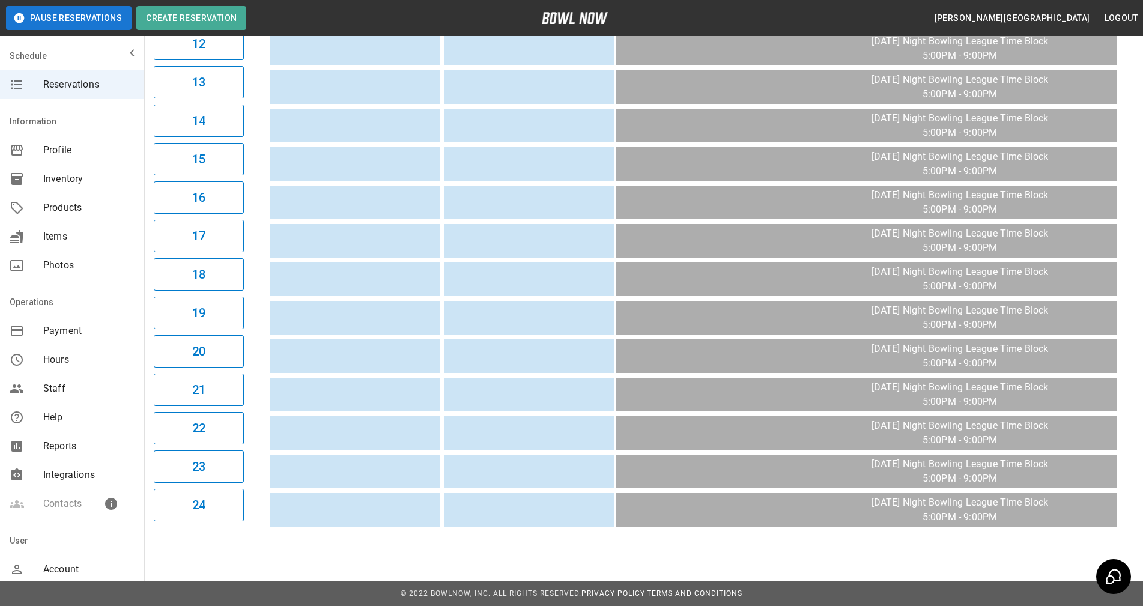 Image resolution: width=1143 pixels, height=606 pixels. Describe the element at coordinates (199, 505) in the screenshot. I see `button: 24` at that location.